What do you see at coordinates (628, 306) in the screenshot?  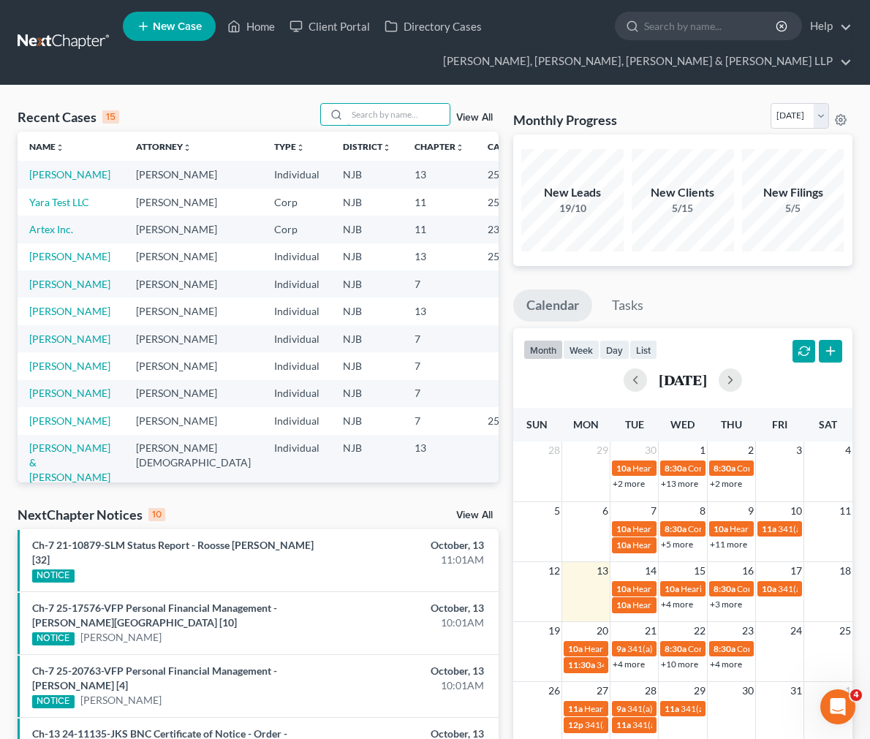 I see `a: Tasks` at bounding box center [628, 306].